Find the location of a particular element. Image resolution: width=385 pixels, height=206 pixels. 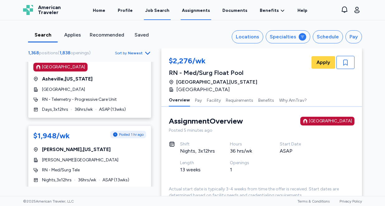

div: Assignment Overview is located at coordinates (206, 121).